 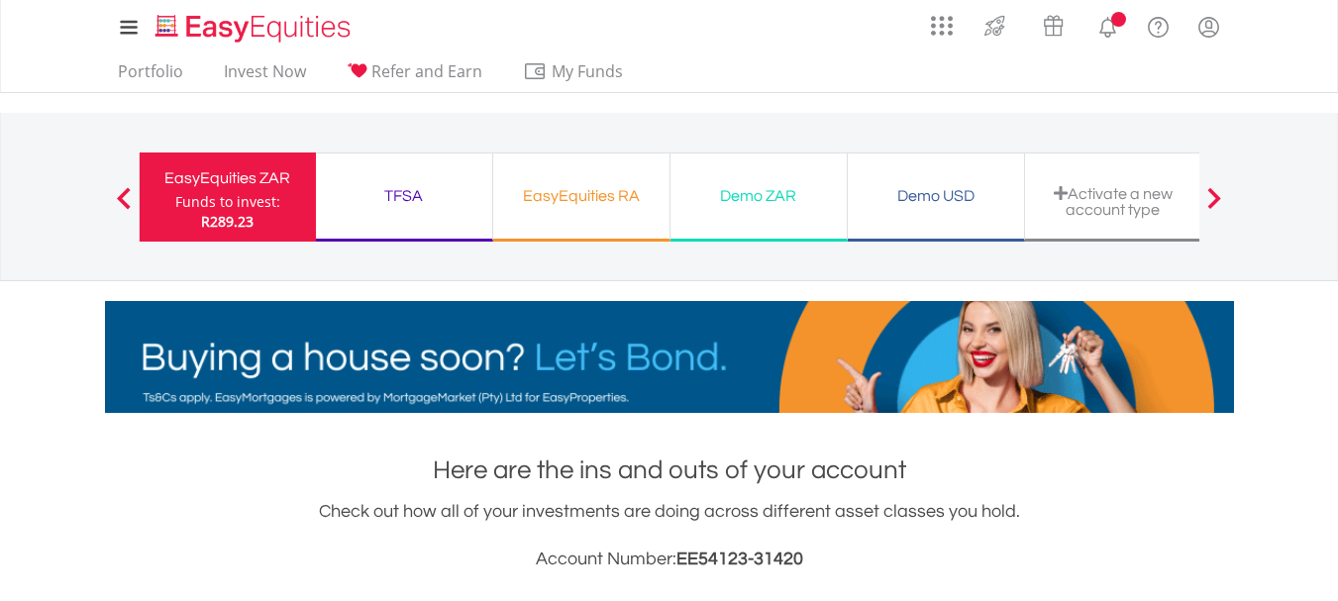 What do you see at coordinates (228, 202) in the screenshot?
I see `div: Funds to invest:` at bounding box center [228, 202].